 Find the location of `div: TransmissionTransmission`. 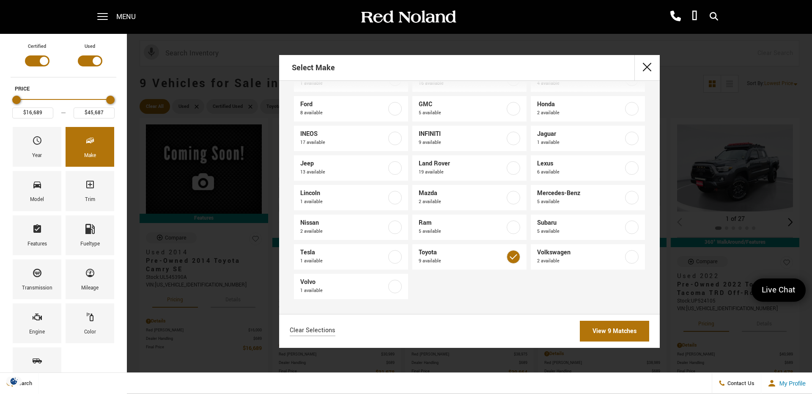

div: TransmissionTransmission is located at coordinates (37, 279).